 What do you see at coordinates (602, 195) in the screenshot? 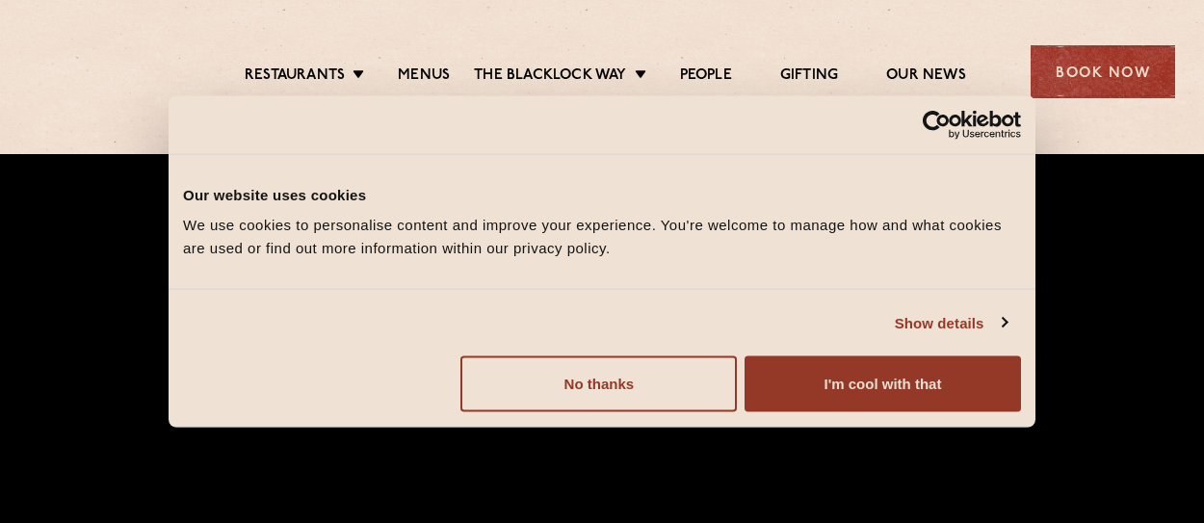
I see `div: Our website uses cookies` at bounding box center [602, 195].